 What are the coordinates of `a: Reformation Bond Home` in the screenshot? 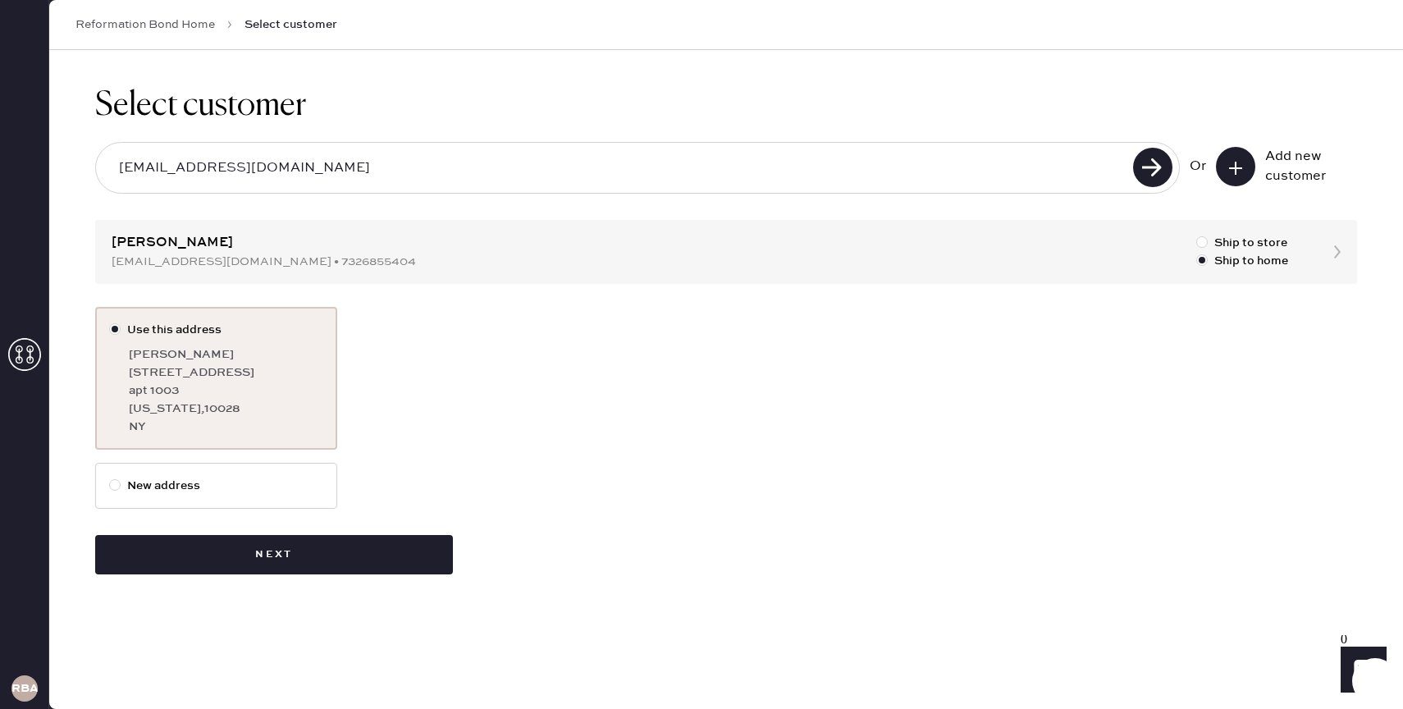 It's located at (145, 25).